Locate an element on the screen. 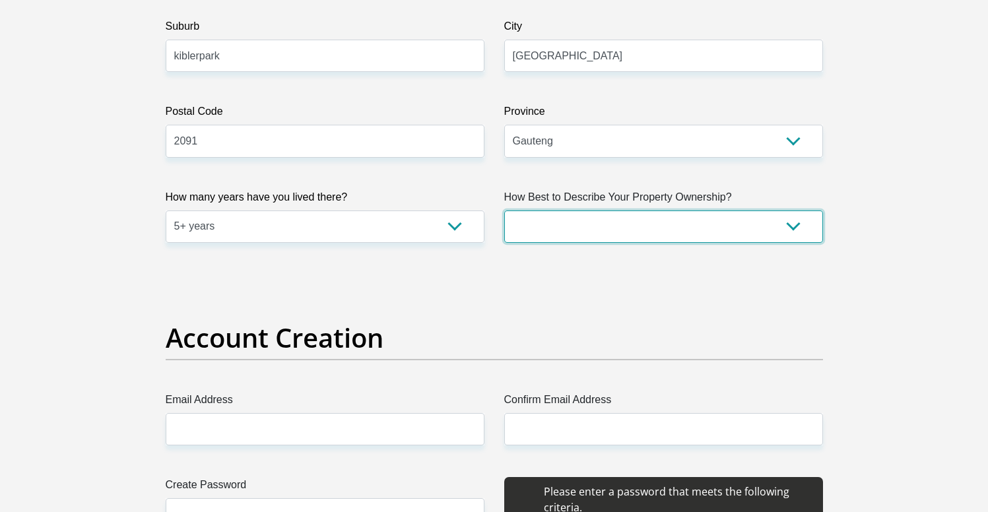  input: Confirm Email Address is located at coordinates (663, 429).